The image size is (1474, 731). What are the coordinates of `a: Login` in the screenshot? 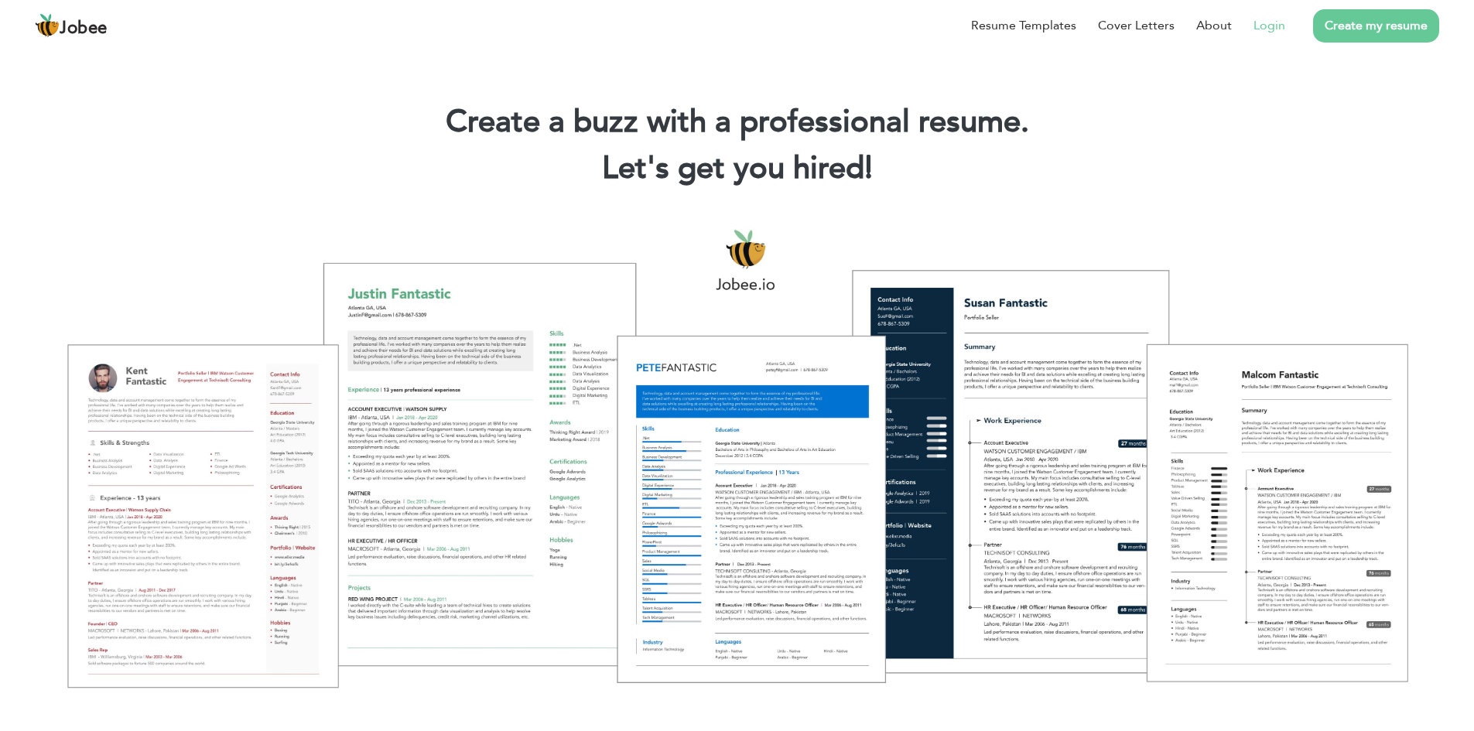 It's located at (1269, 26).